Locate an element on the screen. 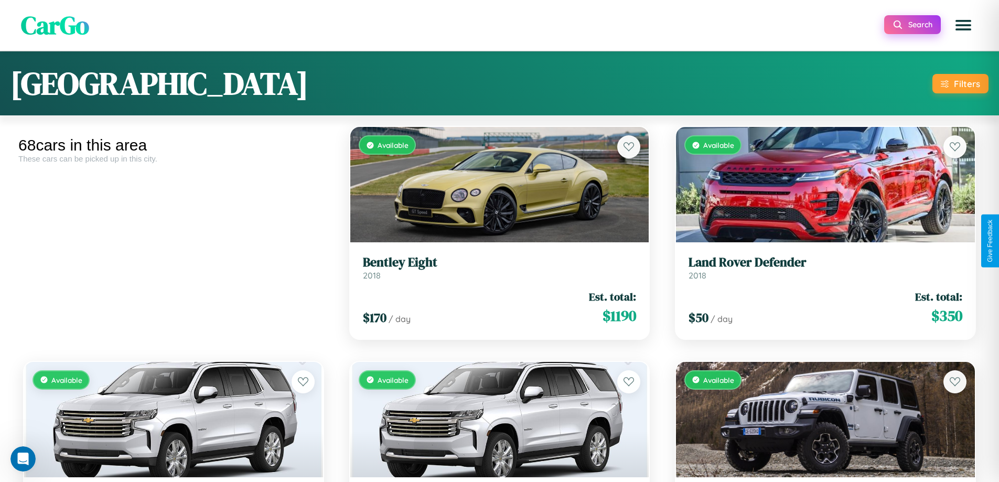 Image resolution: width=999 pixels, height=482 pixels. span: $ 350 is located at coordinates (947, 316).